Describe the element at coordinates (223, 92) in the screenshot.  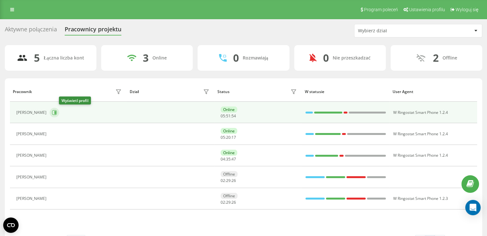
I see `div: Status` at that location.